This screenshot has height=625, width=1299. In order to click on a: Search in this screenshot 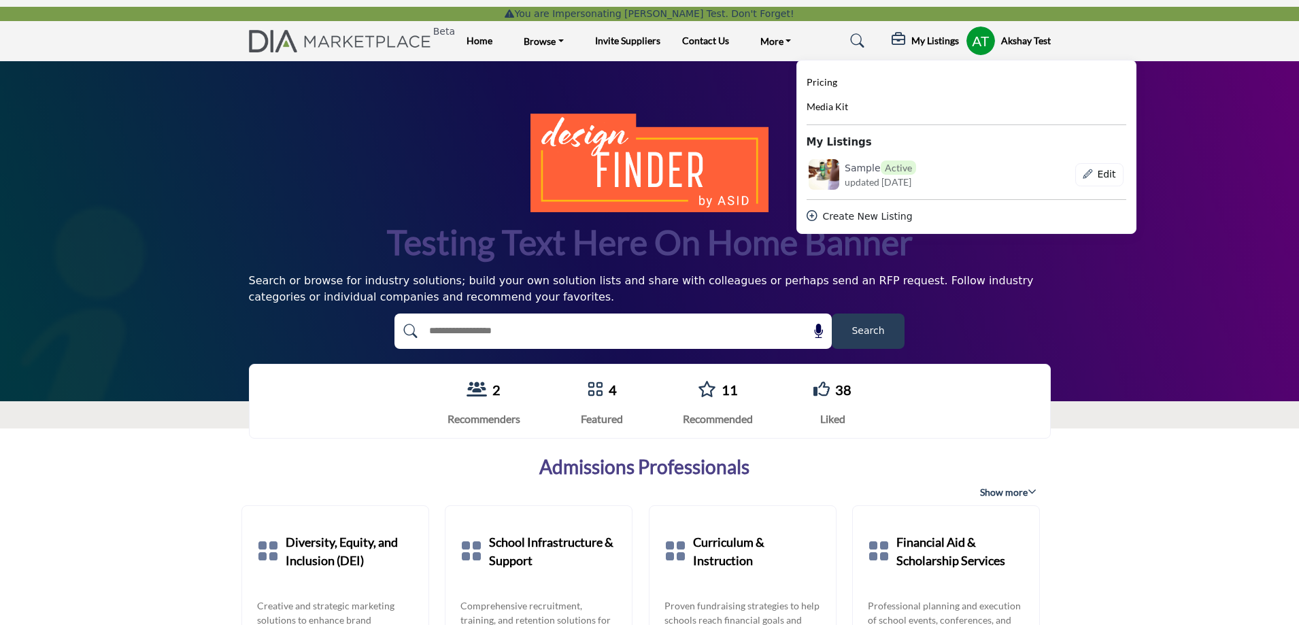, I will do `click(855, 41)`.